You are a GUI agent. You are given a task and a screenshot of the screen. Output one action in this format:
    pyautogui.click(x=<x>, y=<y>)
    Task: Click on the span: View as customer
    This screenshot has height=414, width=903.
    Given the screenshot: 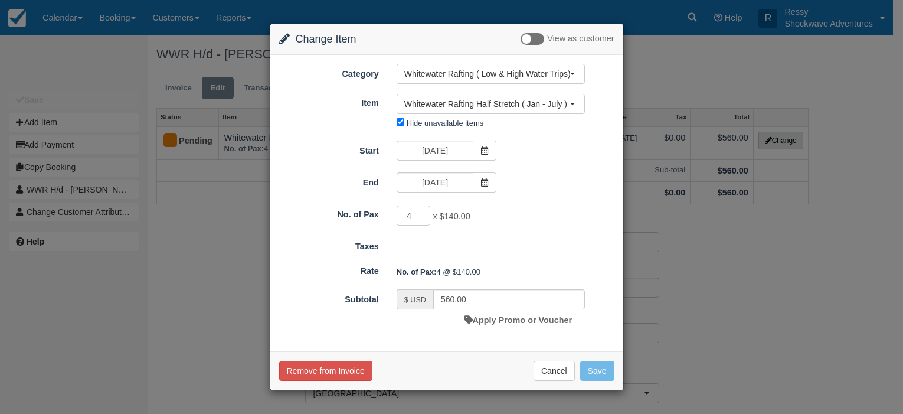 What is the action you would take?
    pyautogui.click(x=580, y=39)
    